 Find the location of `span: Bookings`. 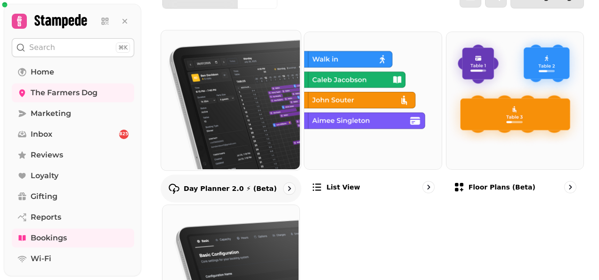

span: Bookings is located at coordinates (49, 238).